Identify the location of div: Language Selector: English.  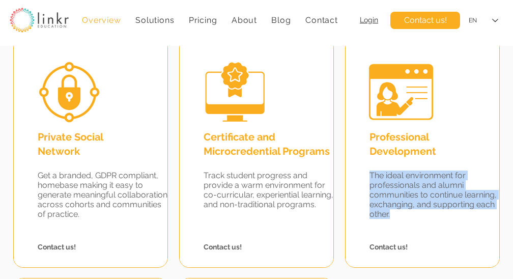
(484, 20).